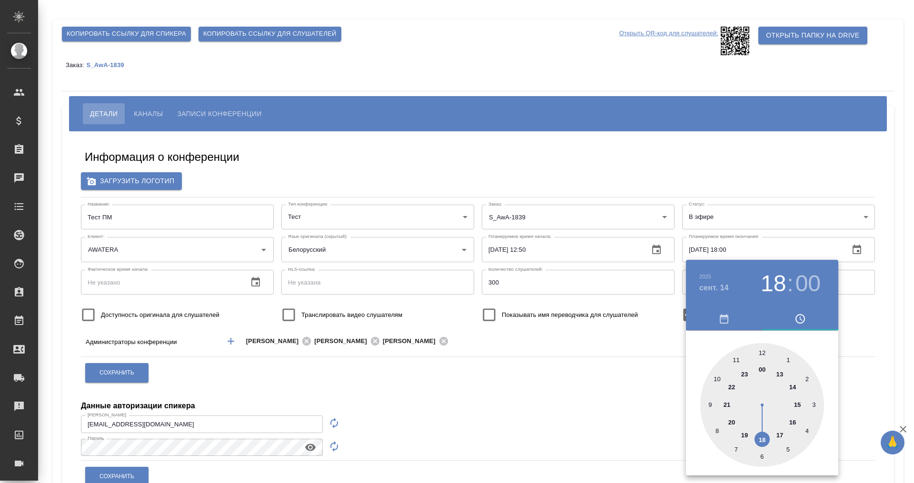  What do you see at coordinates (773, 284) in the screenshot?
I see `h3: 18` at bounding box center [773, 284].